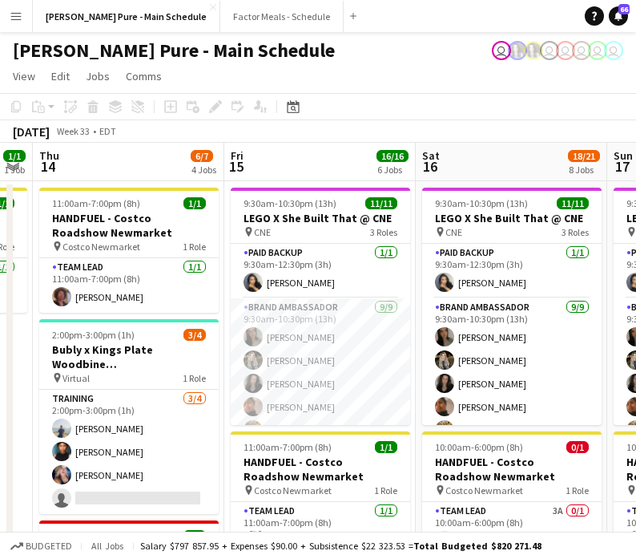 Image resolution: width=636 pixels, height=559 pixels. What do you see at coordinates (430, 166) in the screenshot?
I see `span: 16` at bounding box center [430, 166].